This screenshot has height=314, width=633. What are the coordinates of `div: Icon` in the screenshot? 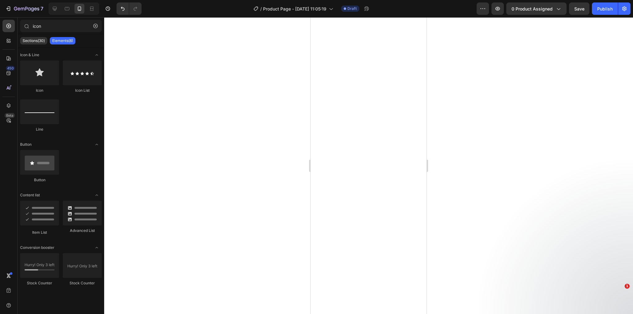 It's located at (40, 91).